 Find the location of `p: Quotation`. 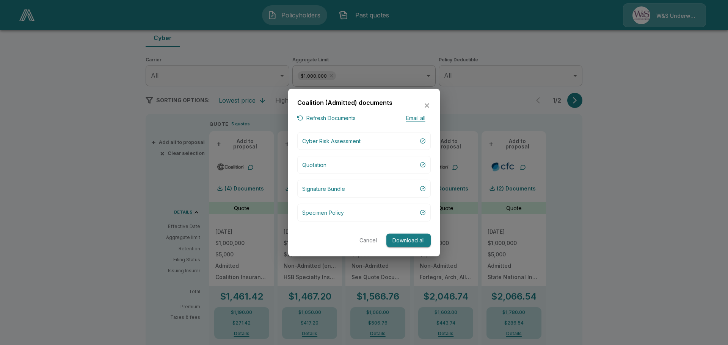

p: Quotation is located at coordinates (314, 164).